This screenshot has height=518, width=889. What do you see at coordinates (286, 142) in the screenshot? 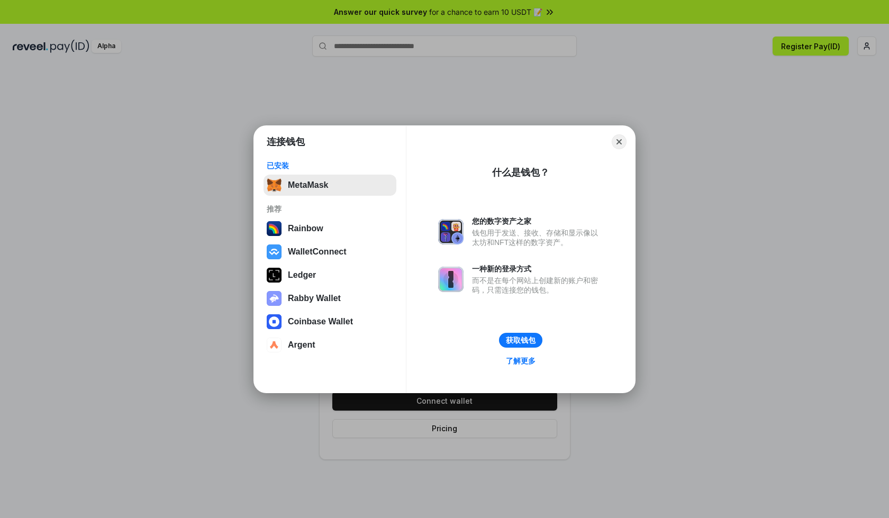
I see `h1: 连接钱包` at bounding box center [286, 142].